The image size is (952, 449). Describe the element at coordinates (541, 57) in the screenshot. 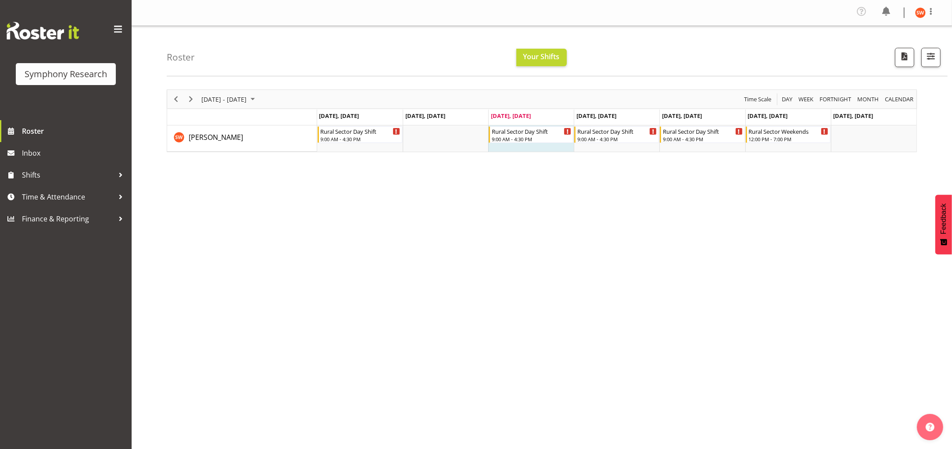

I see `span: Your Shifts` at that location.